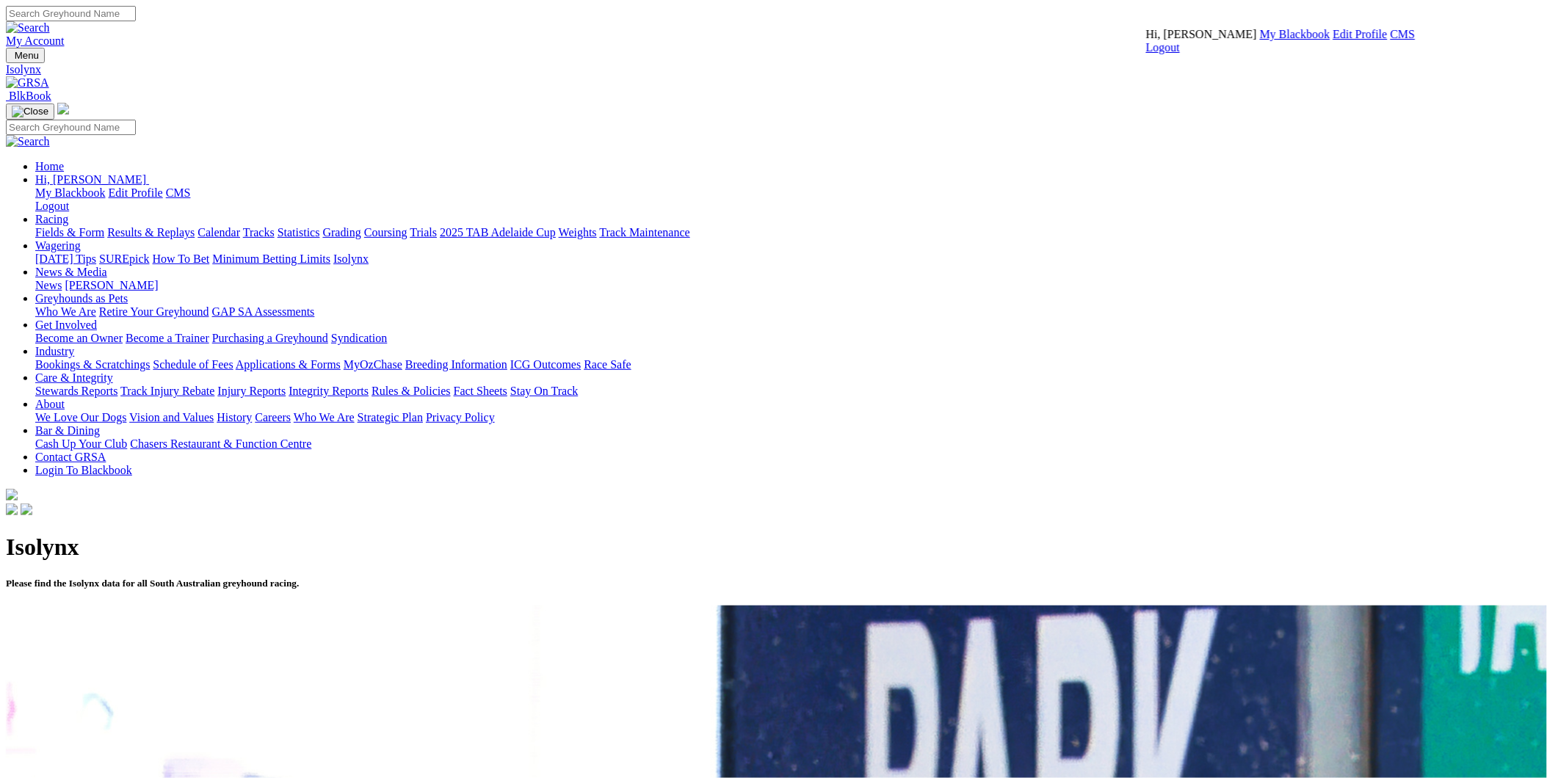 This screenshot has height=778, width=1547. I want to click on a: Track Injury Rebate, so click(167, 391).